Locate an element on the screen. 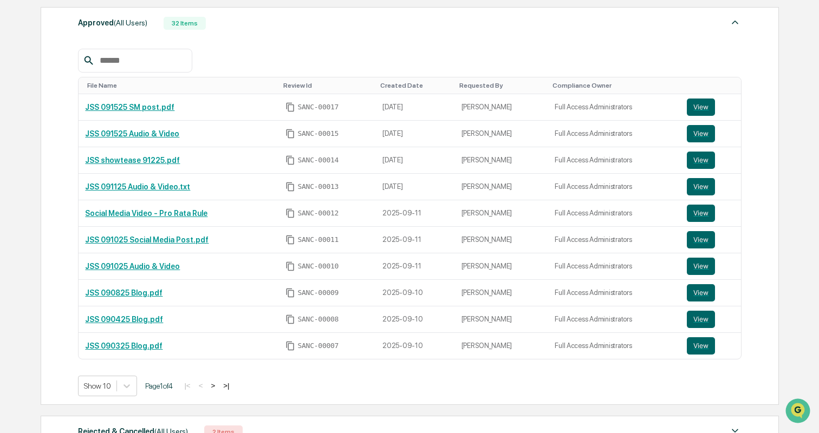 The height and width of the screenshot is (433, 819). a: JSS 090325 Blog.pdf is located at coordinates (124, 346).